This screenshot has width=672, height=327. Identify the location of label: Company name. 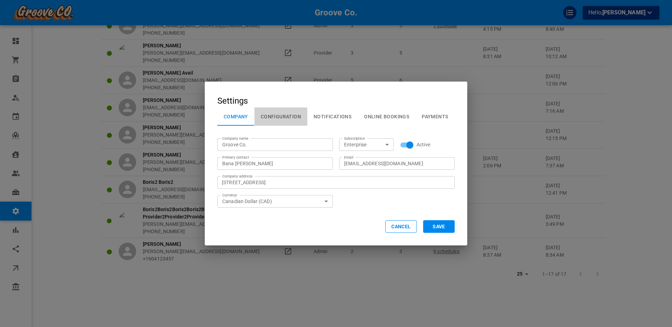
(235, 138).